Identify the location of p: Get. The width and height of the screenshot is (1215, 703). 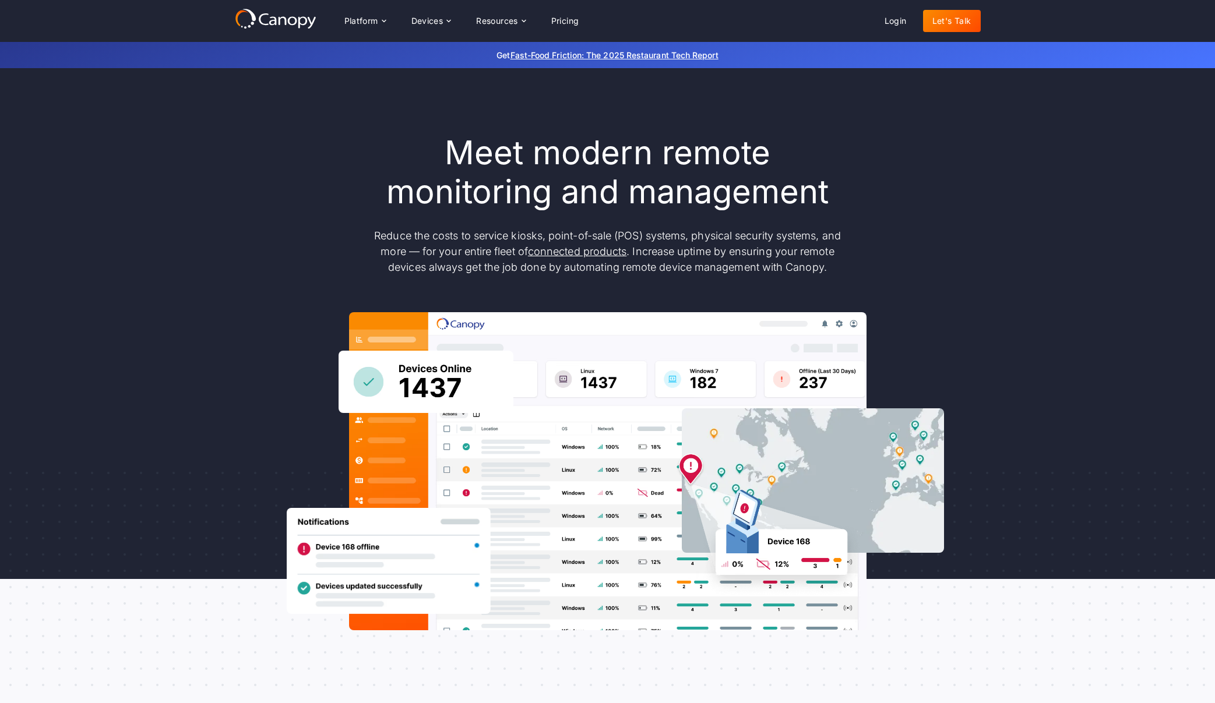
(608, 55).